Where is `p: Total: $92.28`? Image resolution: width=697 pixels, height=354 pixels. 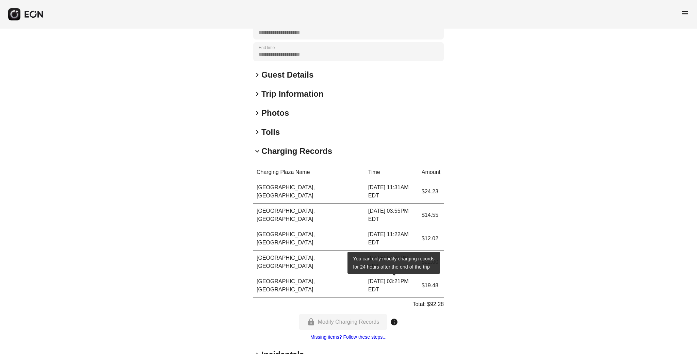
p: Total: $92.28 is located at coordinates (428, 304).